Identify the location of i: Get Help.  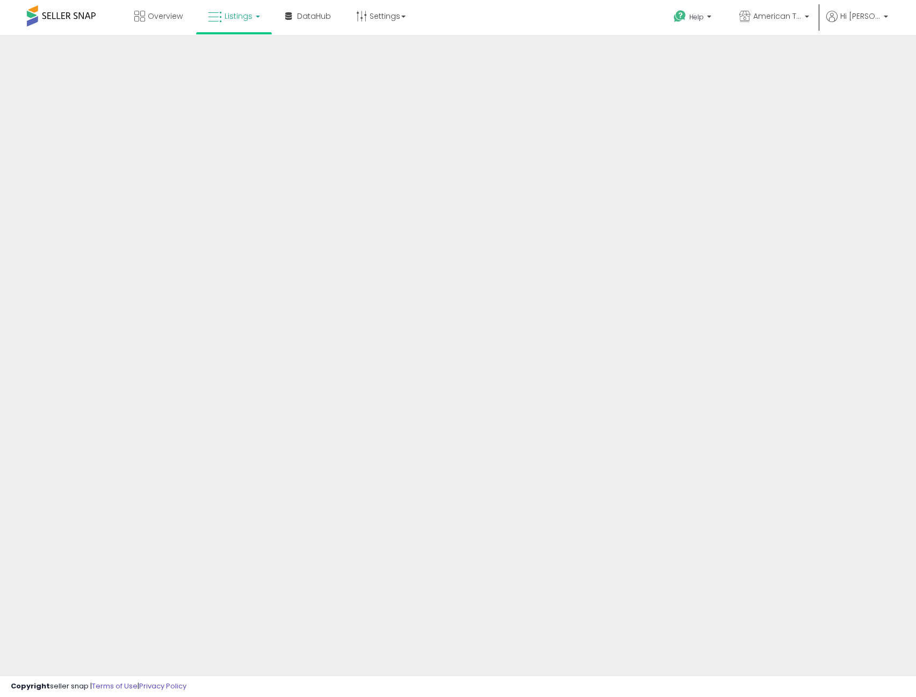
(680, 16).